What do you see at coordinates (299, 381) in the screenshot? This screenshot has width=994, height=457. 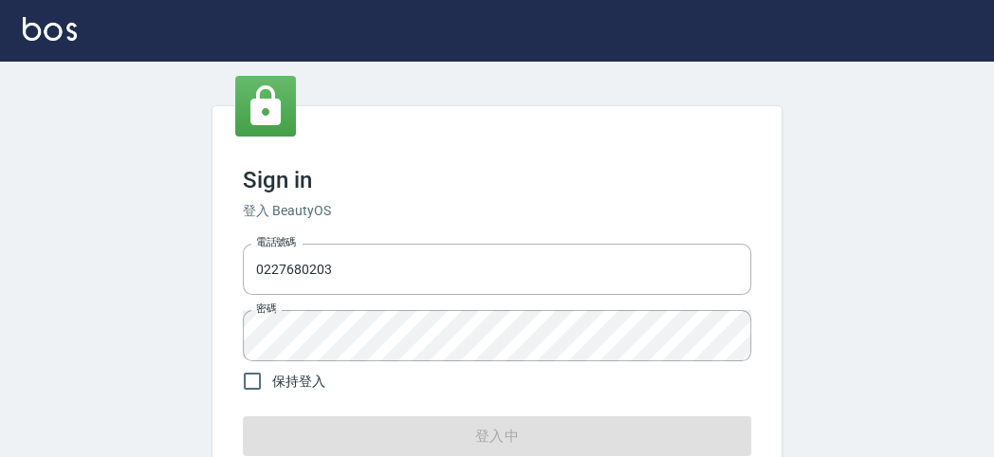 I see `span: 保持登入` at bounding box center [299, 381].